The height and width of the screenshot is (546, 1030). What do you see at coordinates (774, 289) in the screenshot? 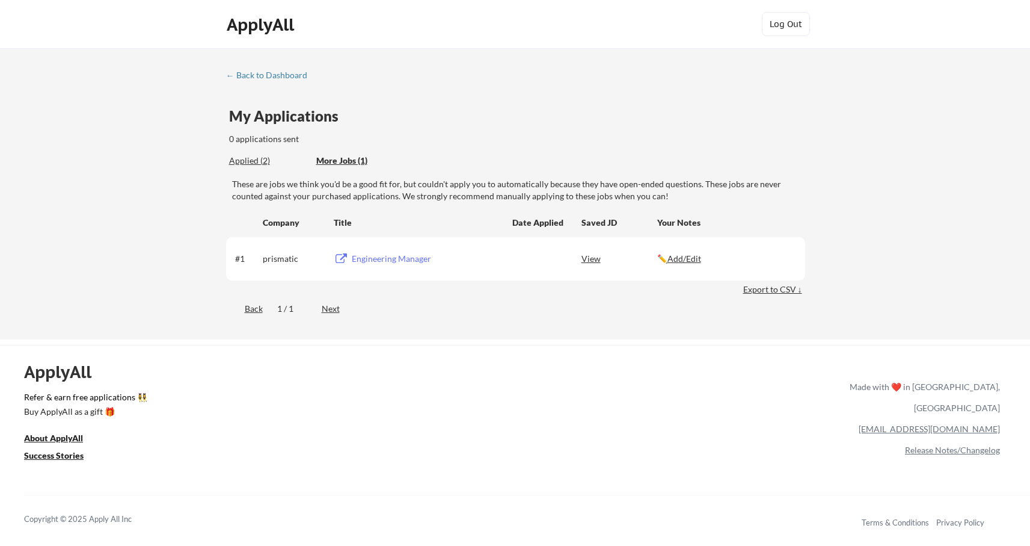
I see `div: Export to CSV ↓` at bounding box center [774, 289].